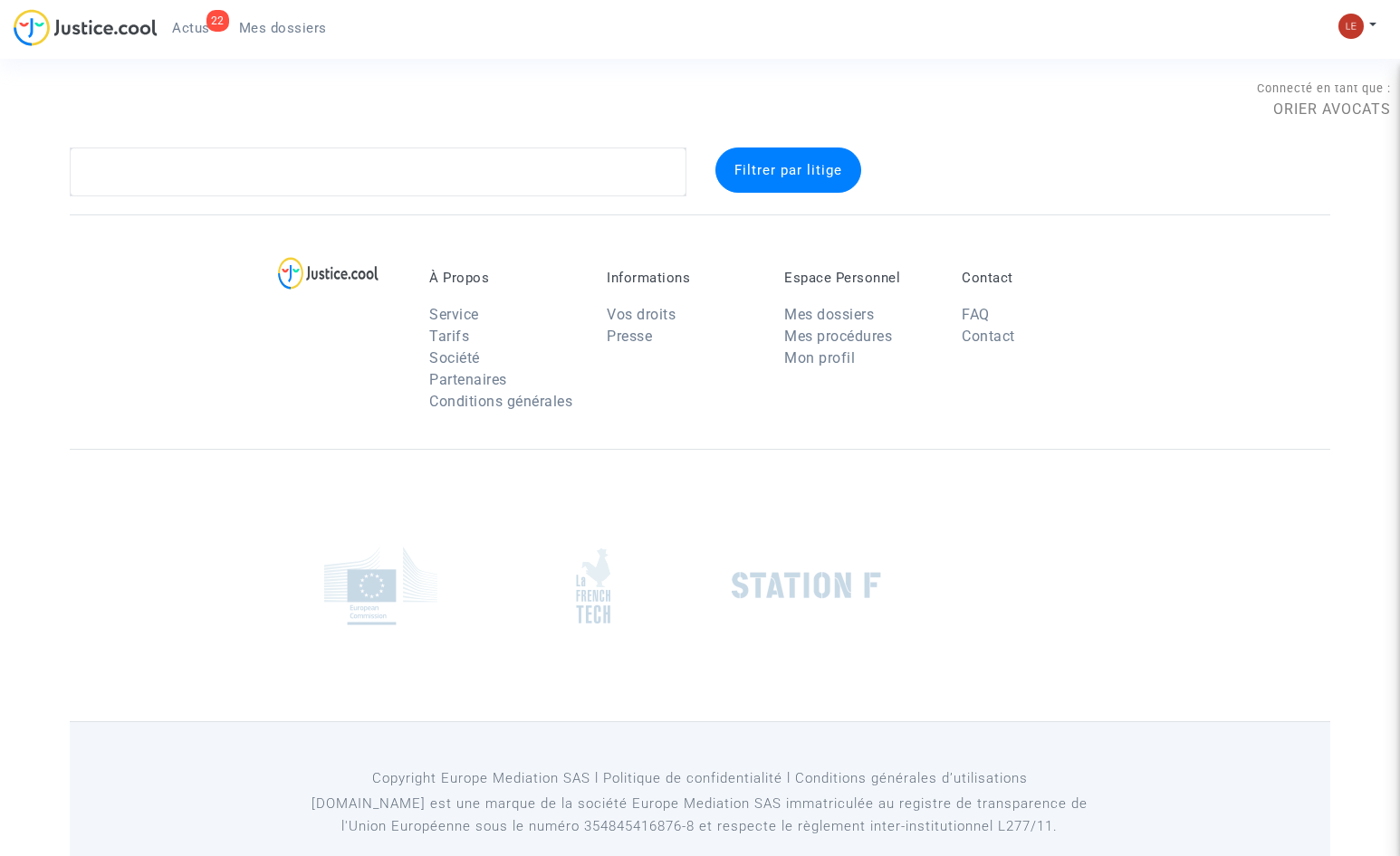 Image resolution: width=1400 pixels, height=856 pixels. Describe the element at coordinates (1037, 278) in the screenshot. I see `p: Contact` at that location.